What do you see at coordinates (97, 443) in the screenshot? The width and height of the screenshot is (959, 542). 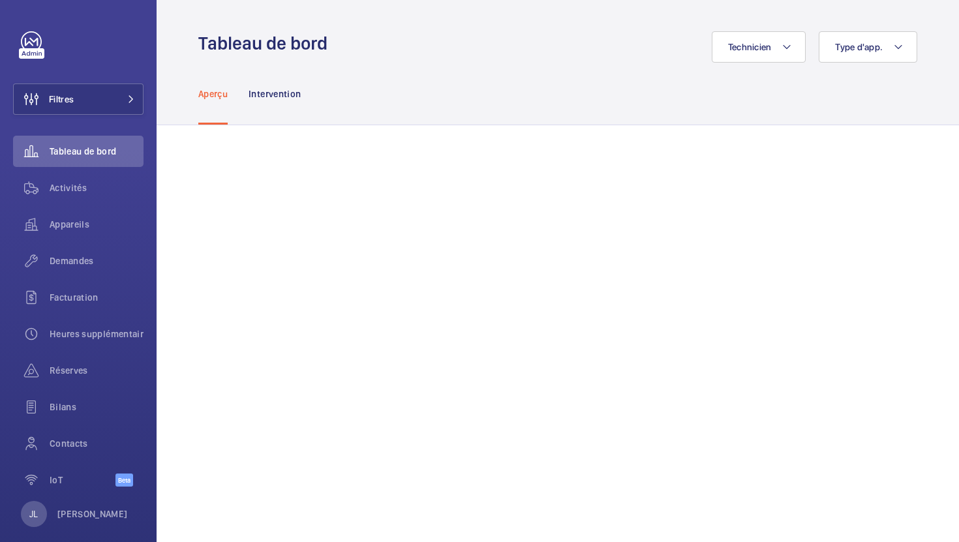 I see `span: Contacts` at bounding box center [97, 443].